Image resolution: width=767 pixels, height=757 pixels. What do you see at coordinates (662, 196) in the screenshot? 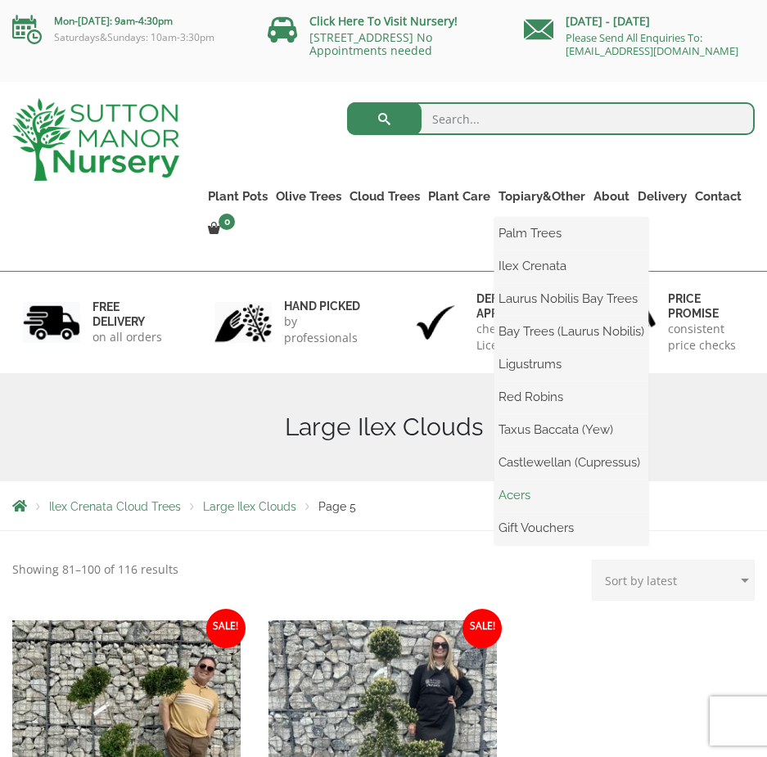
I see `a: Delivery` at bounding box center [662, 196].